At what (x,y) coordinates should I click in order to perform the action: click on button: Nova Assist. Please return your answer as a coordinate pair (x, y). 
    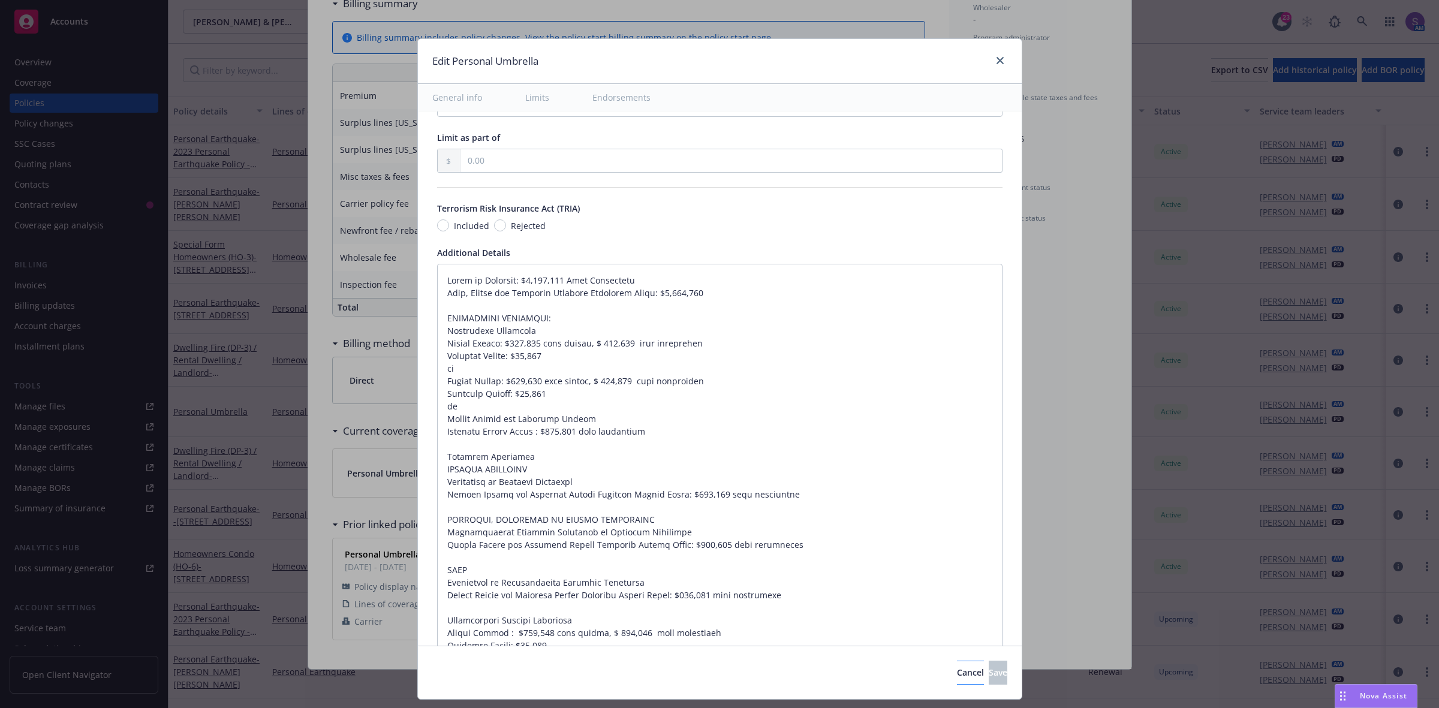
    Looking at the image, I should click on (1376, 696).